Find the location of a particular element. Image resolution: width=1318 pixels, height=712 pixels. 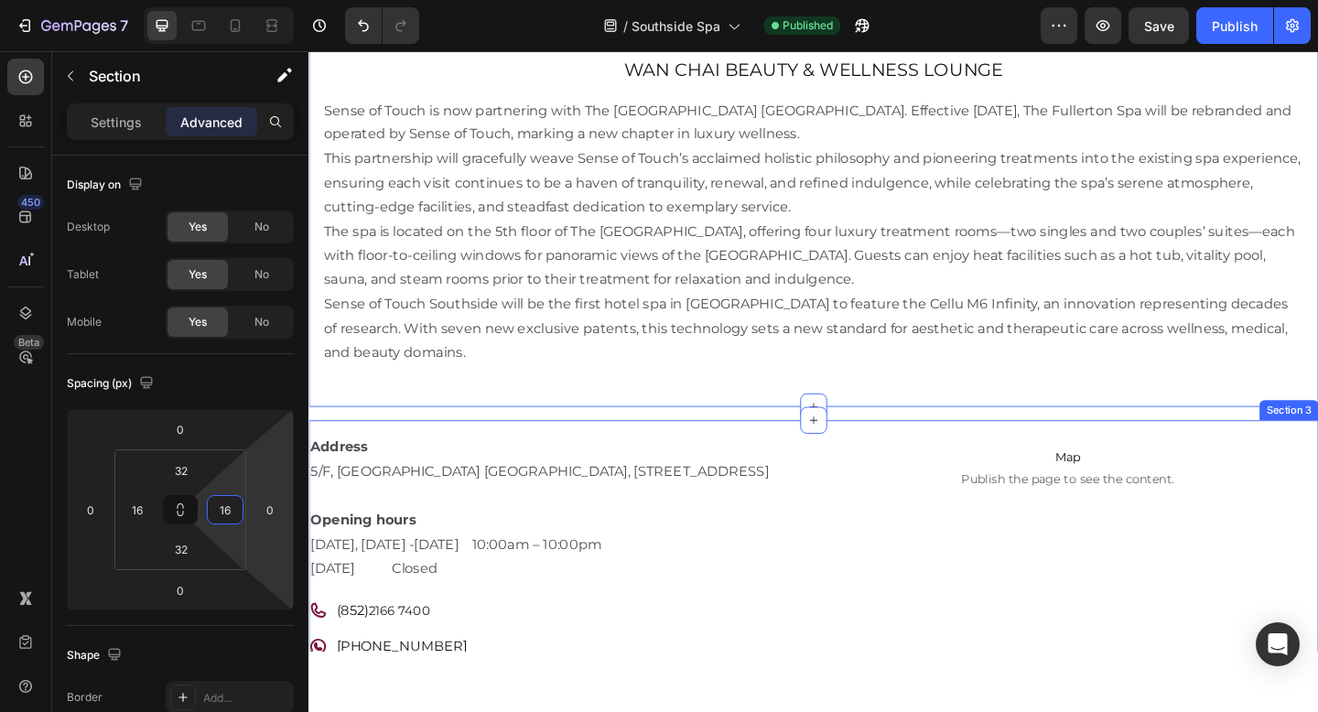

button: Publish is located at coordinates (1235, 26).